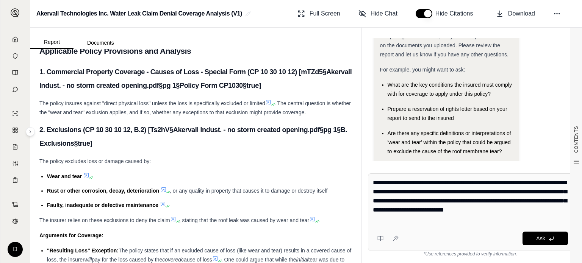 The height and width of the screenshot is (263, 582). I want to click on a: Prompt Library, so click(15, 73).